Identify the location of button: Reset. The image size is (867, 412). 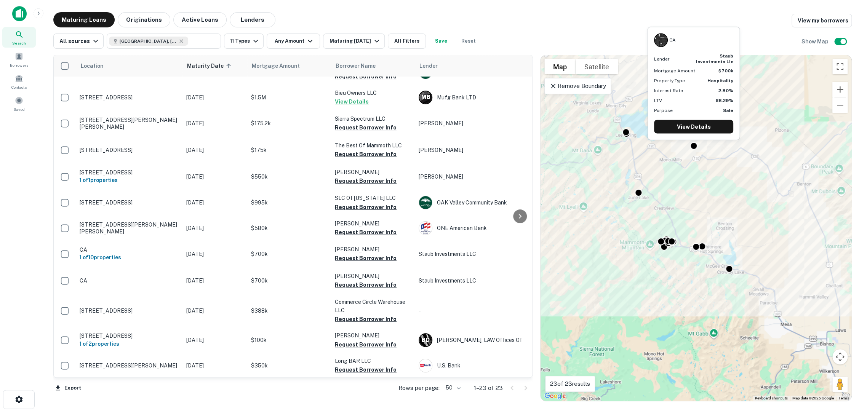
(469, 41).